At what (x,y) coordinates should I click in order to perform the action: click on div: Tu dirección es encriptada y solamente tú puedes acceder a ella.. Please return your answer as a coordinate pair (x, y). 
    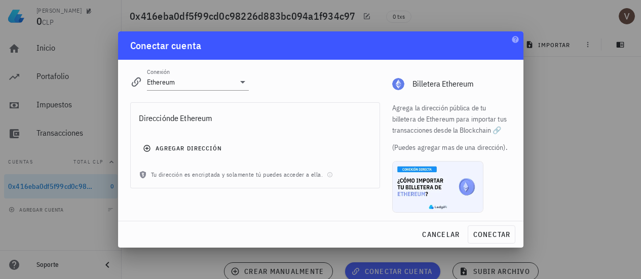
    Looking at the image, I should click on (255, 179).